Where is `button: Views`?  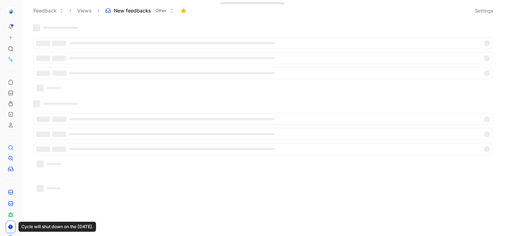
button: Views is located at coordinates (84, 11).